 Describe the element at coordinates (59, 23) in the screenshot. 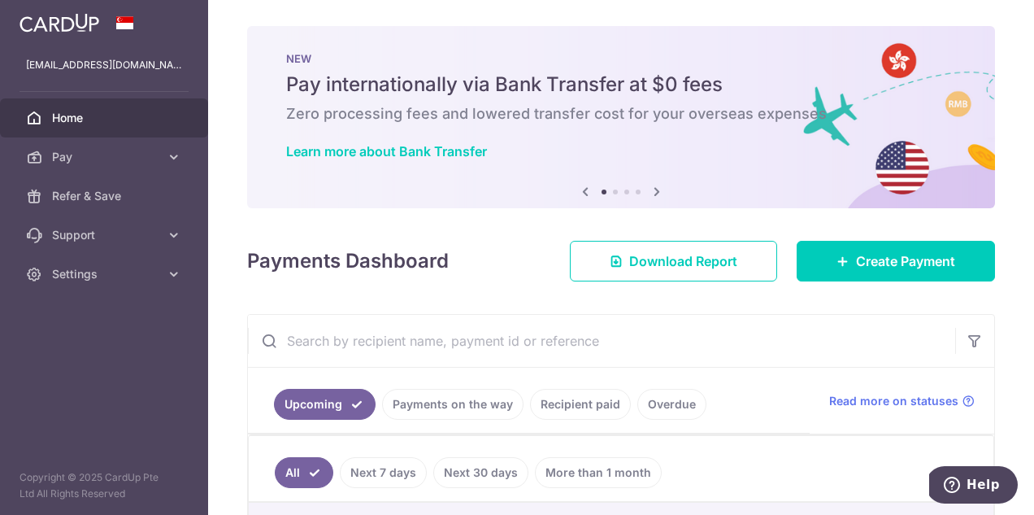

I see `img: CardUp` at that location.